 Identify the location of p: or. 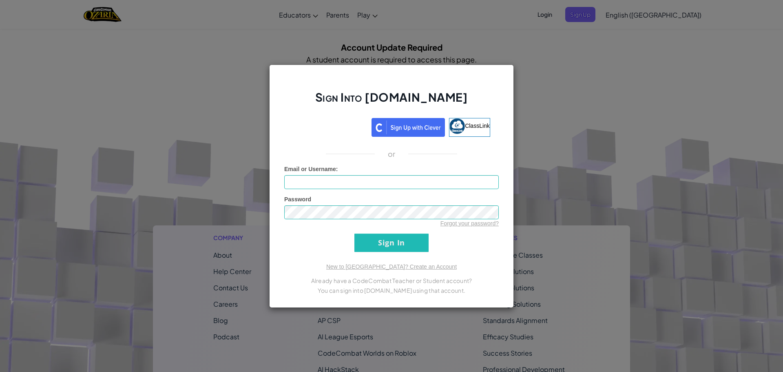
(392, 154).